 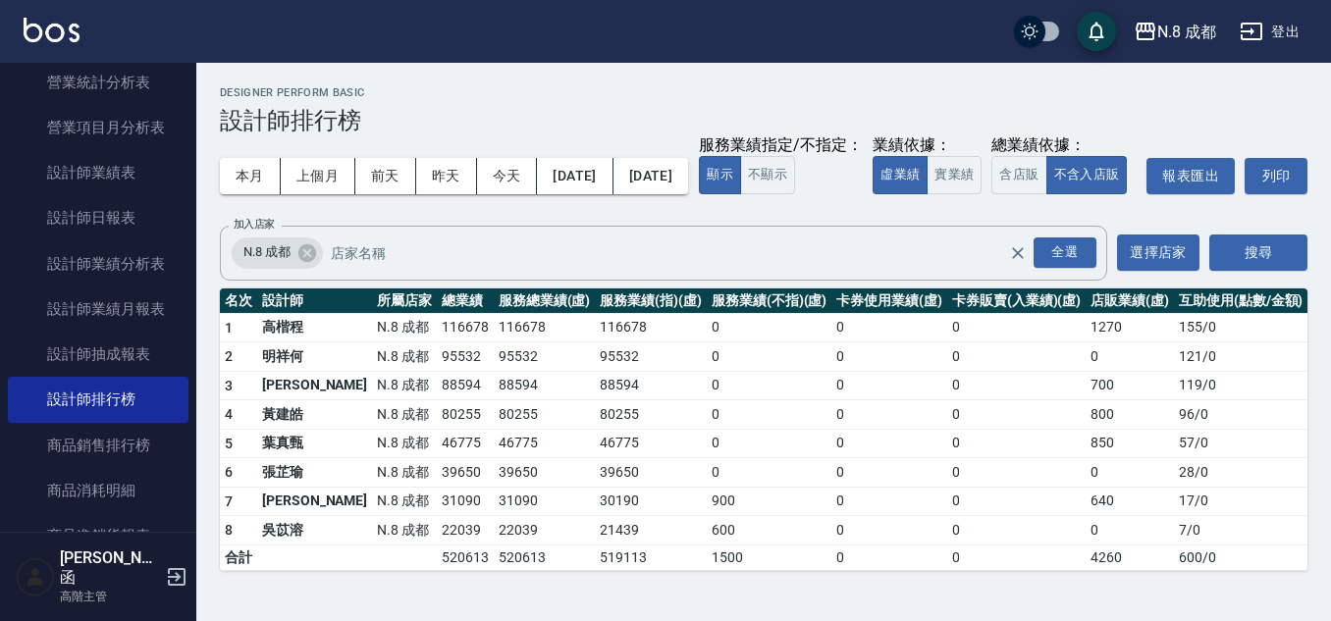 I want to click on button: 前天, so click(x=386, y=176).